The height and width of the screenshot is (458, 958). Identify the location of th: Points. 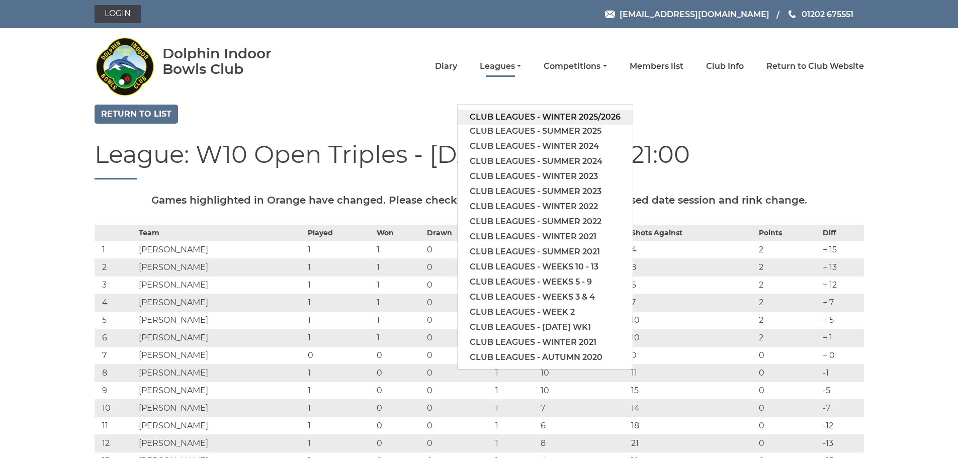
(788, 233).